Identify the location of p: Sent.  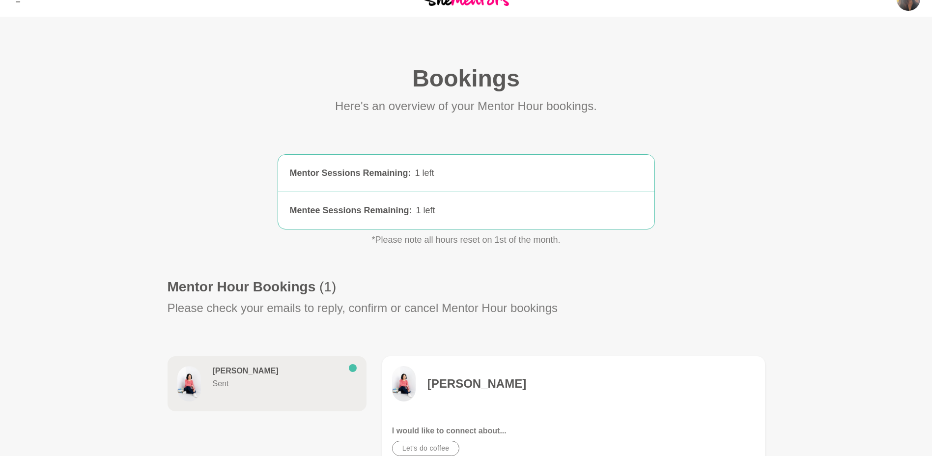
(276, 384).